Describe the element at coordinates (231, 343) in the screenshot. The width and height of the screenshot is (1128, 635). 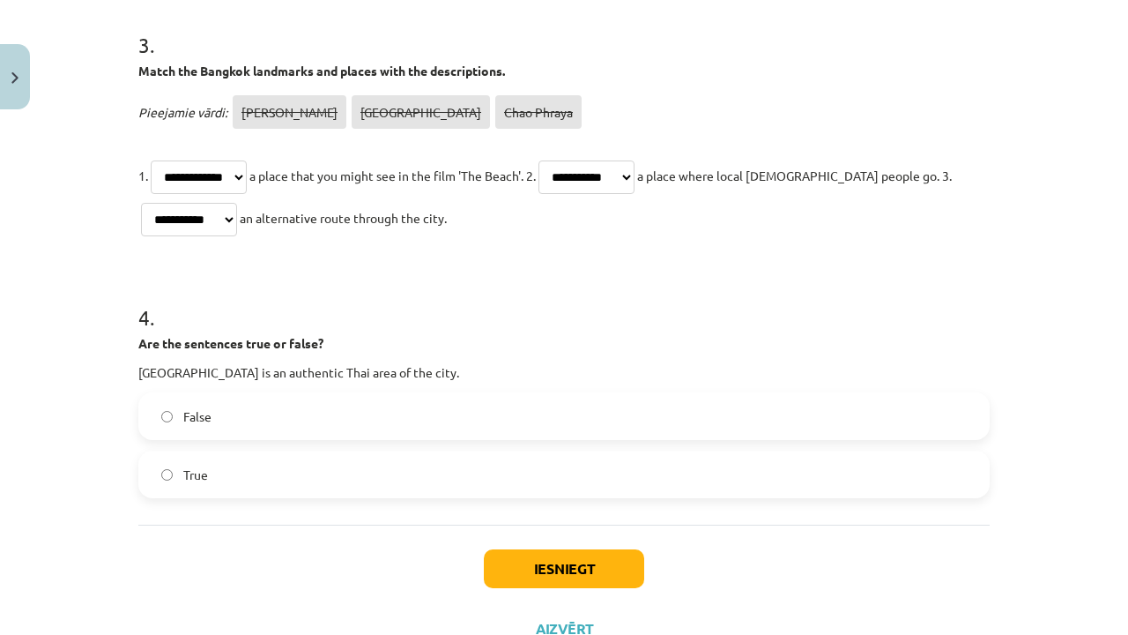
I see `strong: Are the sentences true or false?` at that location.